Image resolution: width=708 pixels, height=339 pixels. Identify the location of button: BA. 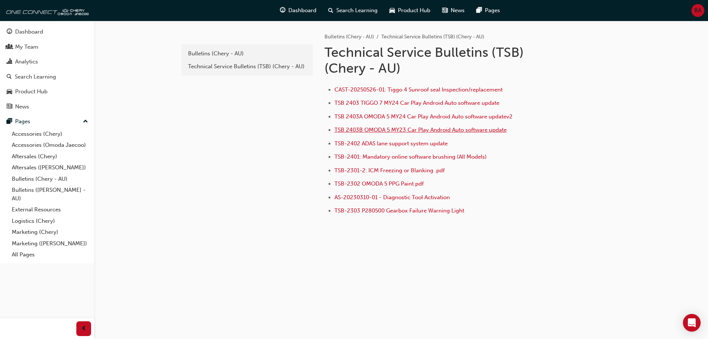
(697, 10).